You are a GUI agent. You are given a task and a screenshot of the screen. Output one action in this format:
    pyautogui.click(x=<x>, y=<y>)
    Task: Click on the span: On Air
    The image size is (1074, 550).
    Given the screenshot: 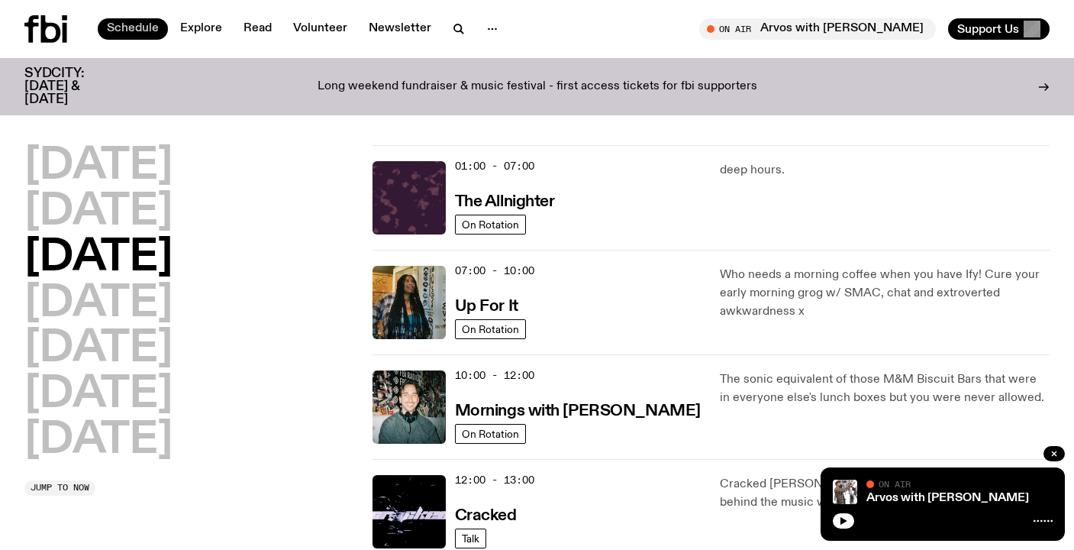 What is the action you would take?
    pyautogui.click(x=895, y=483)
    